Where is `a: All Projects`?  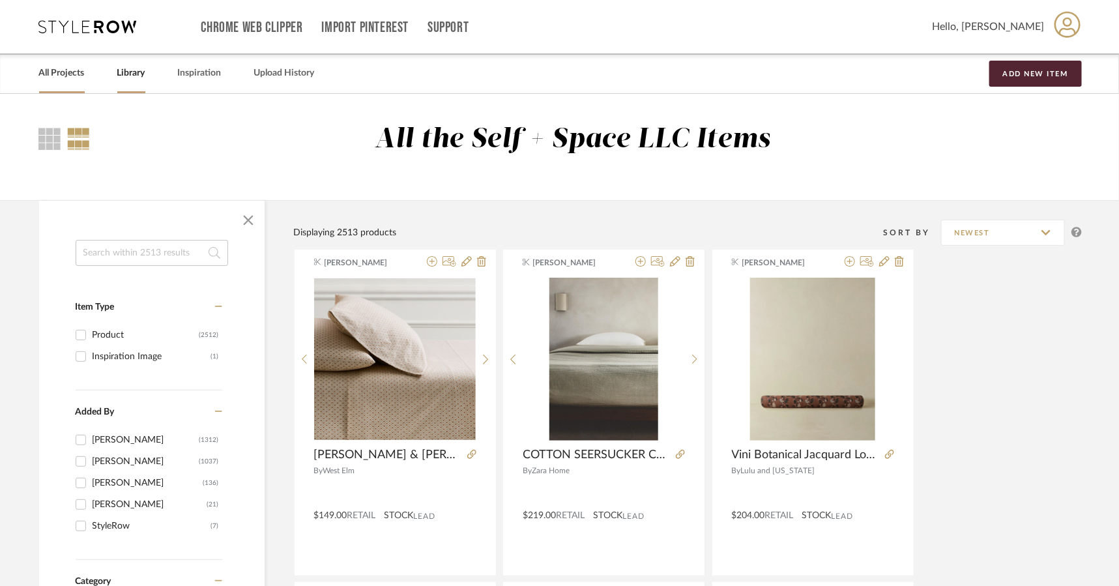
a: All Projects is located at coordinates (62, 73).